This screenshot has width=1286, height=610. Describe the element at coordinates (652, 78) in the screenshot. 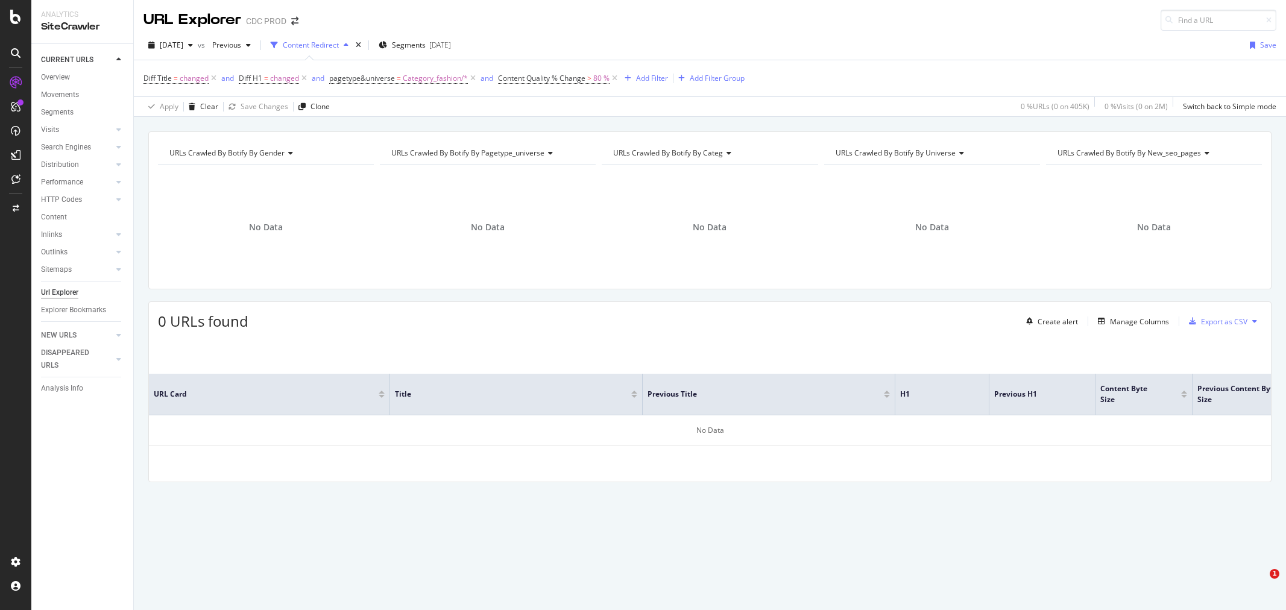

I see `div: Add Filter` at that location.